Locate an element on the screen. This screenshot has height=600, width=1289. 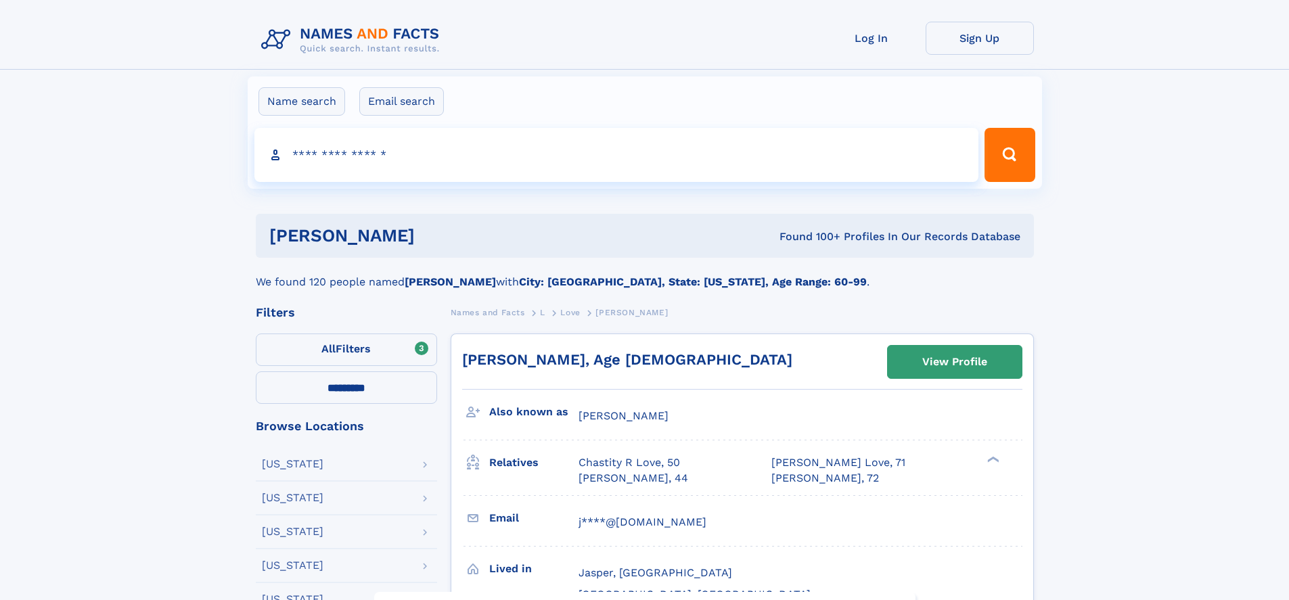
div: Found 100+ Profiles In Our Records Database is located at coordinates (808, 237).